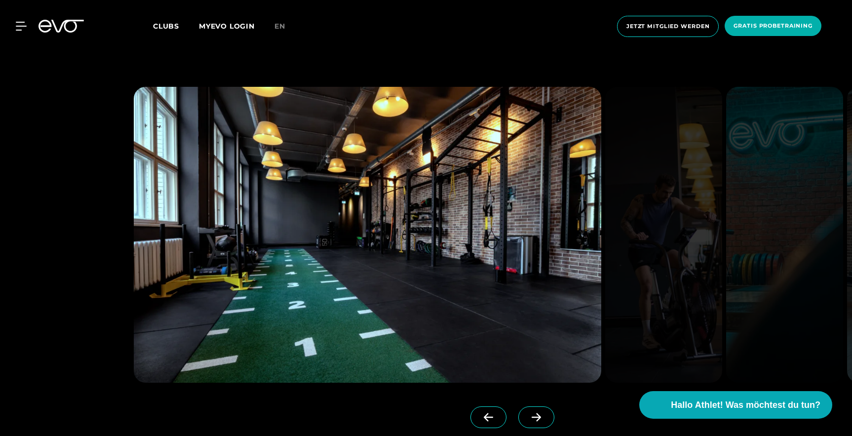 The height and width of the screenshot is (436, 852). I want to click on a: Gratis Probetraining, so click(773, 26).